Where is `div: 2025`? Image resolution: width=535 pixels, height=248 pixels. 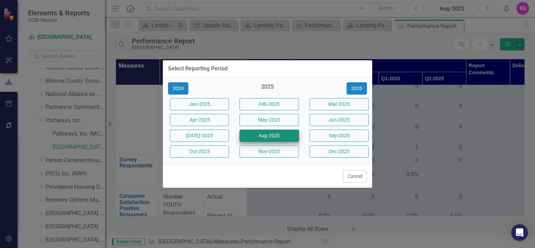
div: 2025 is located at coordinates (267, 89).